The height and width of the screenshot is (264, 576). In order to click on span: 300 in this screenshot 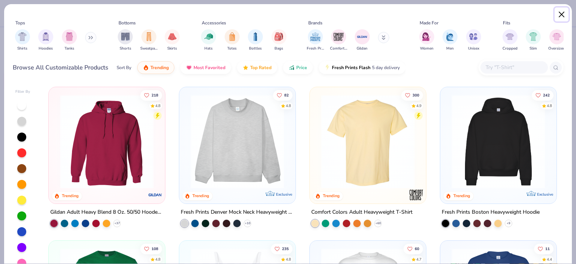, I will do `click(416, 95)`.